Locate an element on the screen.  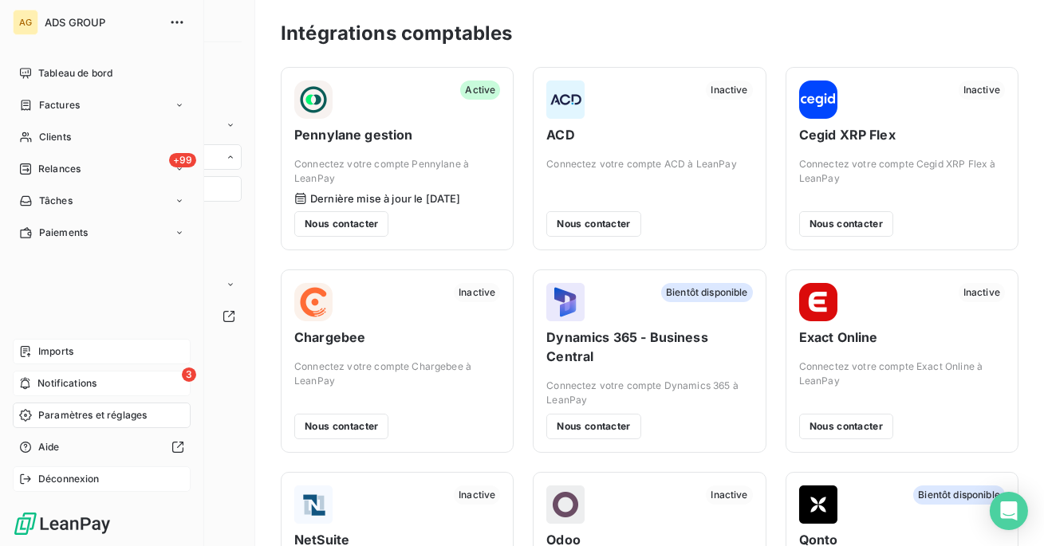
img: Chargebee logo is located at coordinates (313, 302).